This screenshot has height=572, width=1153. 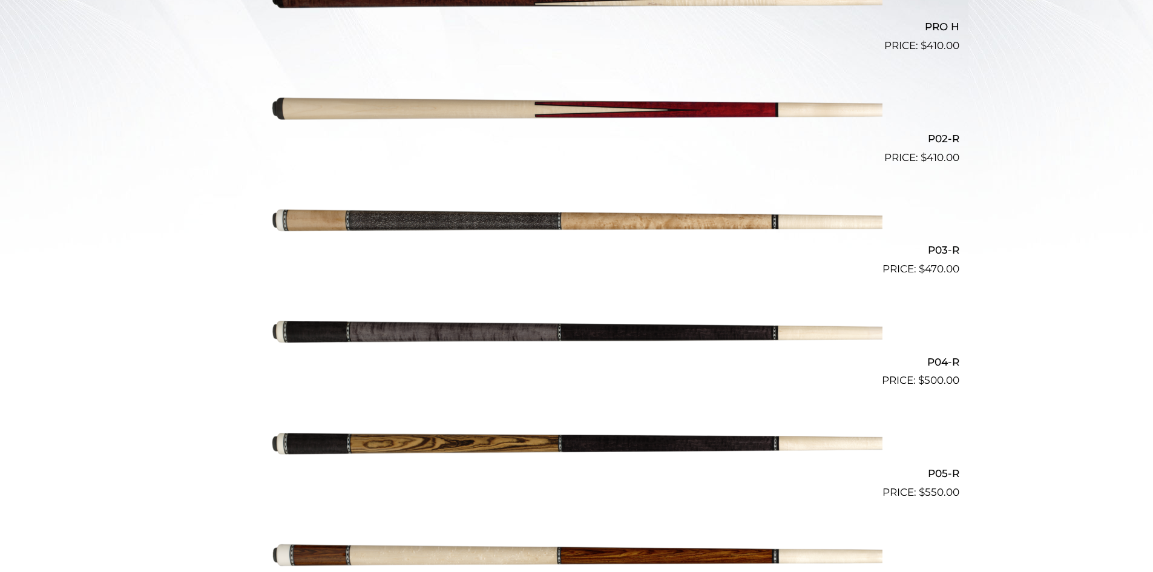 What do you see at coordinates (939, 492) in the screenshot?
I see `bdi: 550.00` at bounding box center [939, 492].